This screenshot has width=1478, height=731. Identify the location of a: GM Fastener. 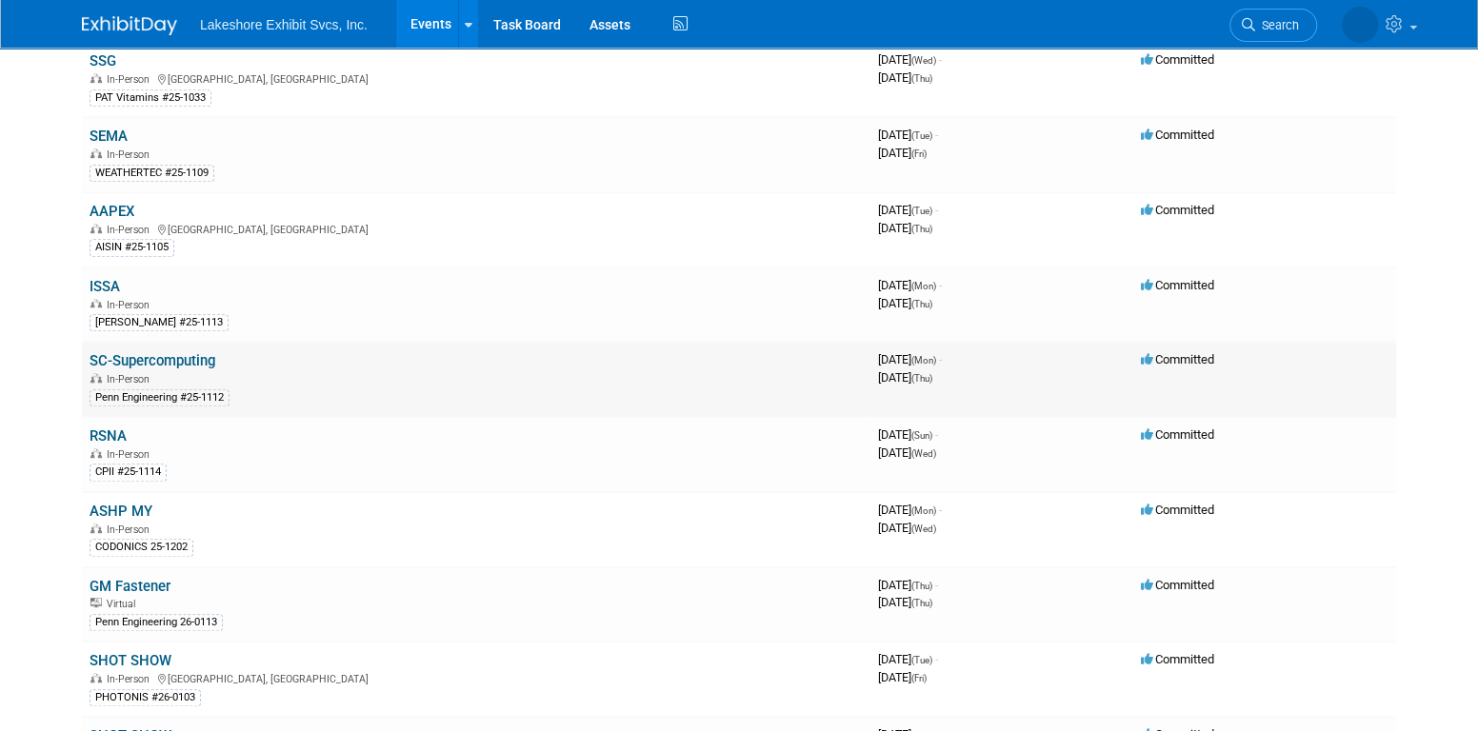
(130, 587).